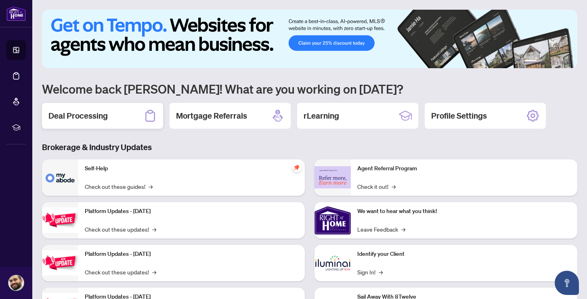 The width and height of the screenshot is (587, 299). What do you see at coordinates (297, 167) in the screenshot?
I see `span: pushpin` at bounding box center [297, 167].